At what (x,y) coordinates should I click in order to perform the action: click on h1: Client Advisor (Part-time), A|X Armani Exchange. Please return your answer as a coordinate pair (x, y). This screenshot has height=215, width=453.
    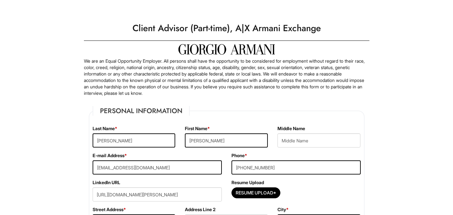
    Looking at the image, I should click on (227, 28).